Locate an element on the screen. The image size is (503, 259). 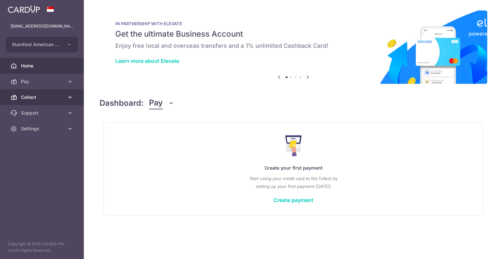
img: Make Payment is located at coordinates (294, 146).